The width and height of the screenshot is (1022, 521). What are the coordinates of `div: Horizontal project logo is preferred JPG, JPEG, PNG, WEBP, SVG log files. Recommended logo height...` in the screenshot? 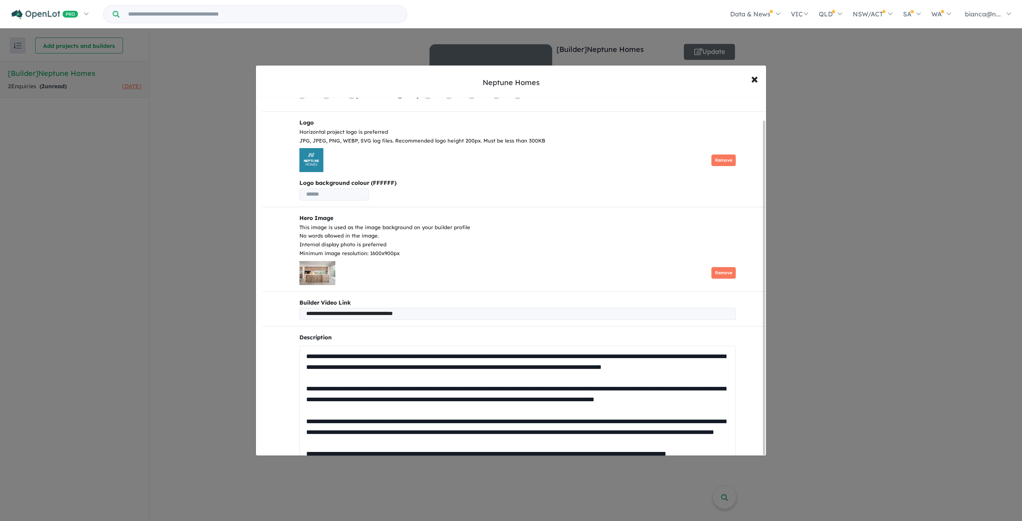 It's located at (517, 136).